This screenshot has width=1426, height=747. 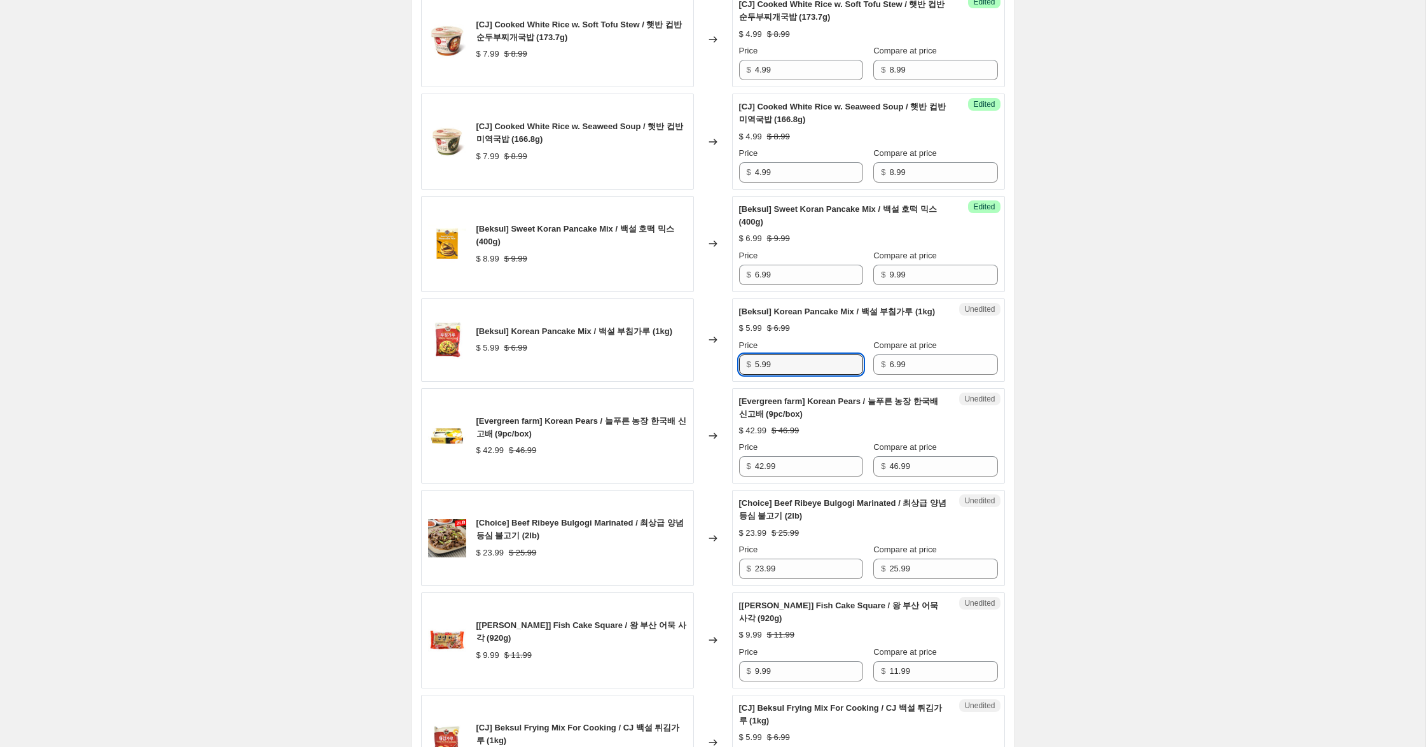 What do you see at coordinates (447, 340) in the screenshot?
I see `img: 30_6bdcf71a-b2c2-49ff-b94a-0854d43901f3_80x.jpg` at bounding box center [447, 340].